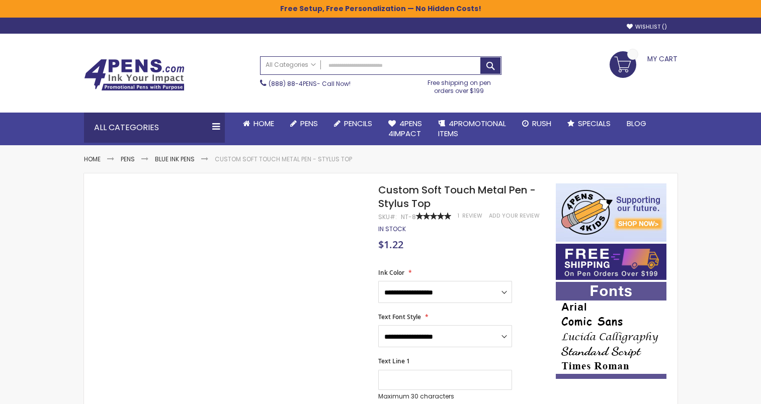 The height and width of the screenshot is (404, 761). Describe the element at coordinates (391, 273) in the screenshot. I see `span: Ink Color` at that location.